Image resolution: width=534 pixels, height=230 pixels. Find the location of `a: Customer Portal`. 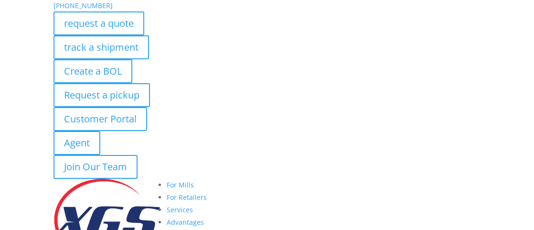

a: Customer Portal is located at coordinates (100, 119).